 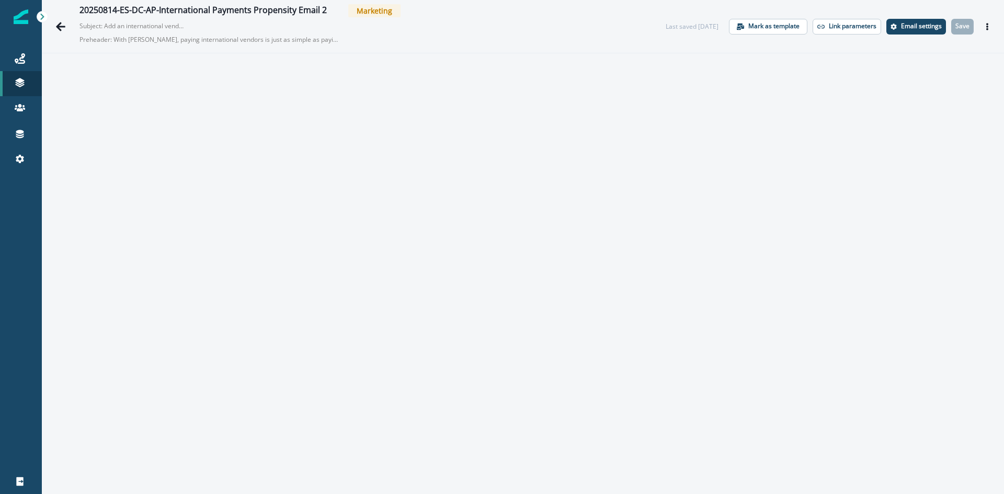 I want to click on button: Actions, so click(x=987, y=27).